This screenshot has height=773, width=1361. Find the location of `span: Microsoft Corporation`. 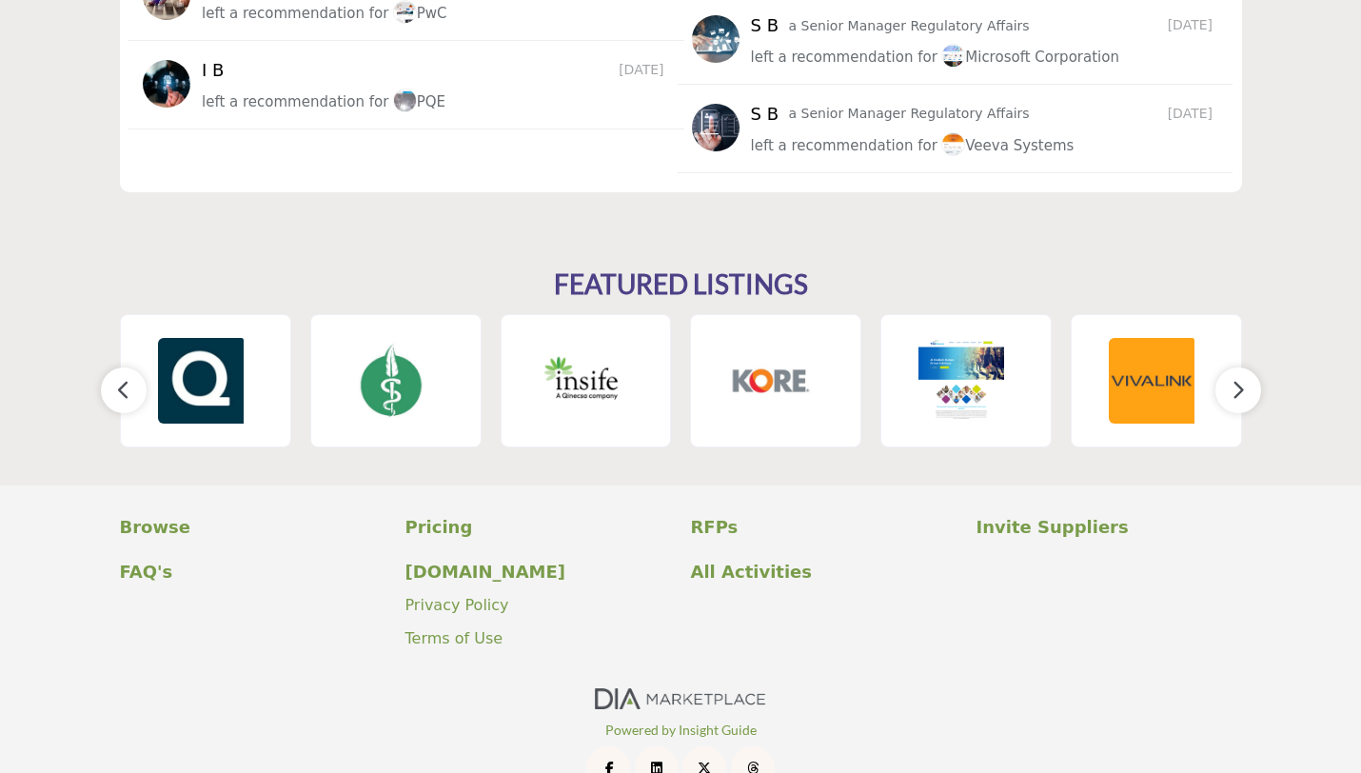

span: Microsoft Corporation is located at coordinates (1030, 57).